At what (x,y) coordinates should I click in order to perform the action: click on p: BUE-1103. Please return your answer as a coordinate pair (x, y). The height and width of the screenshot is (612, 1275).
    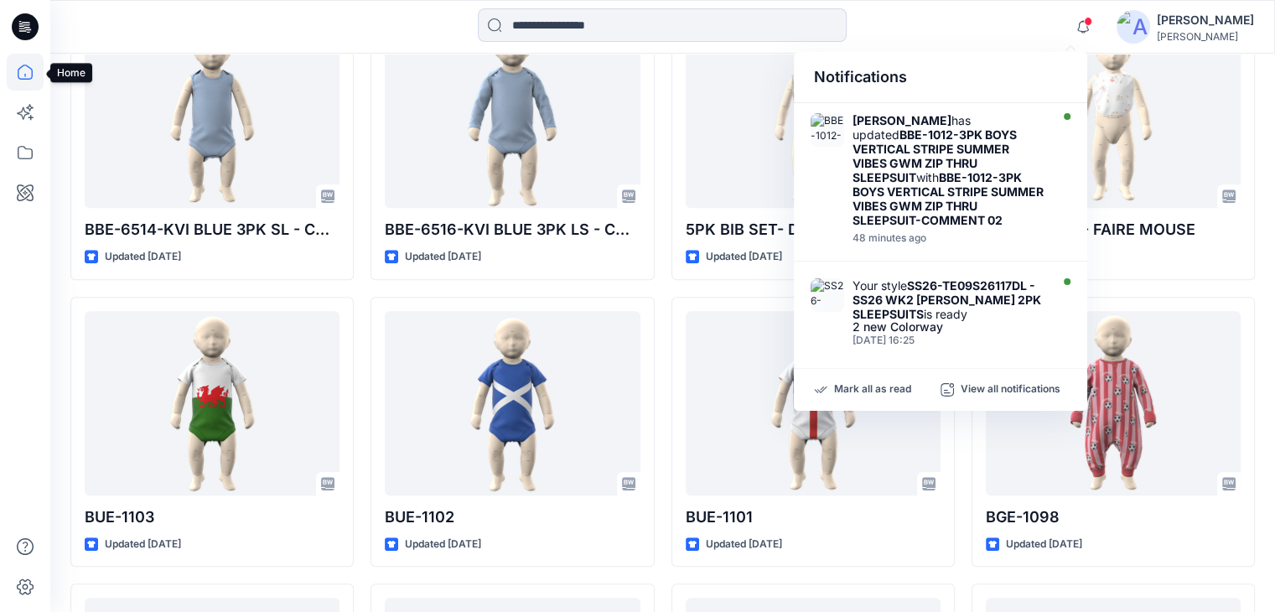
    Looking at the image, I should click on (212, 517).